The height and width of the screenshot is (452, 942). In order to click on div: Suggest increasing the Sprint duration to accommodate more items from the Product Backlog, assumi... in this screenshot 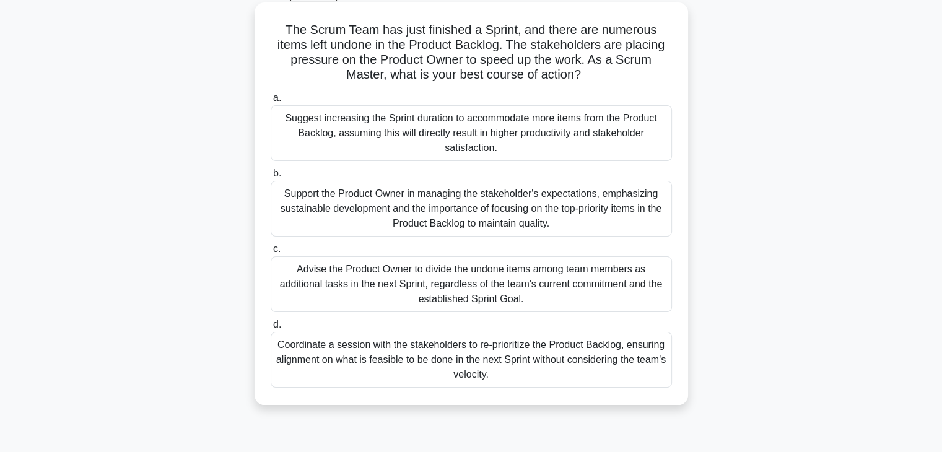, I will do `click(471, 133)`.